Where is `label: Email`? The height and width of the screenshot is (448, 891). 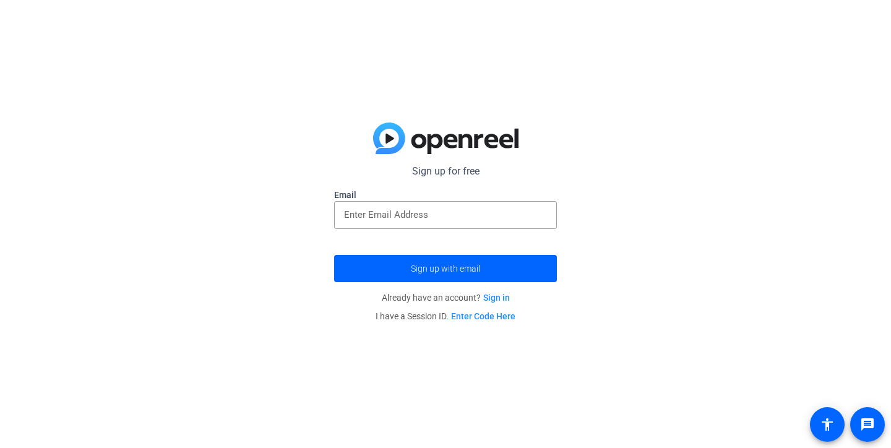 label: Email is located at coordinates (445, 195).